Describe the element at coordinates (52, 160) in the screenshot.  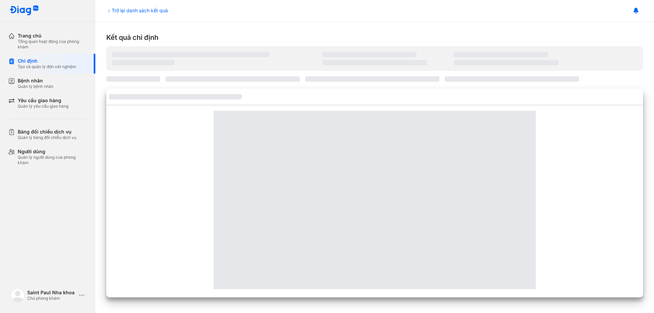
I see `div: Quản lý người dùng của phòng khám` at that location.